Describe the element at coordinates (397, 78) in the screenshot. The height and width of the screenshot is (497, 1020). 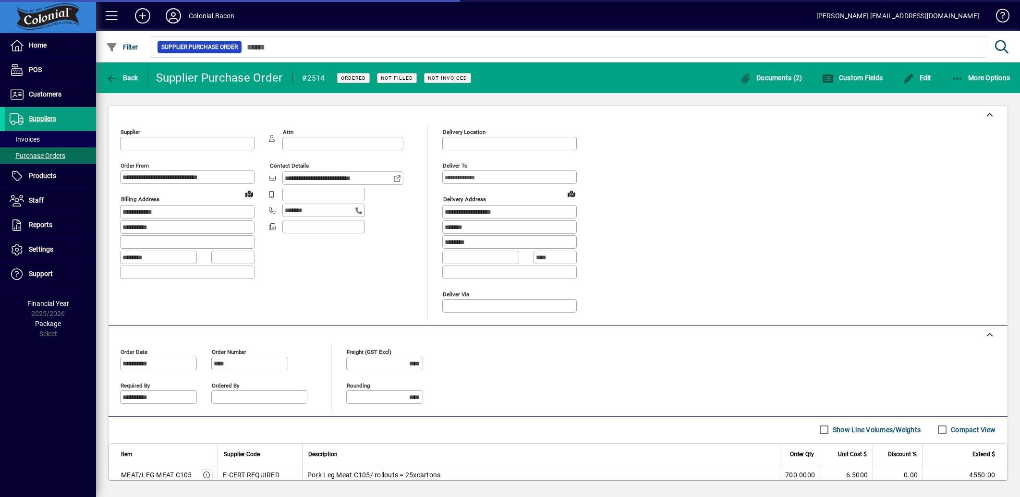
I see `span: Not Filled` at that location.